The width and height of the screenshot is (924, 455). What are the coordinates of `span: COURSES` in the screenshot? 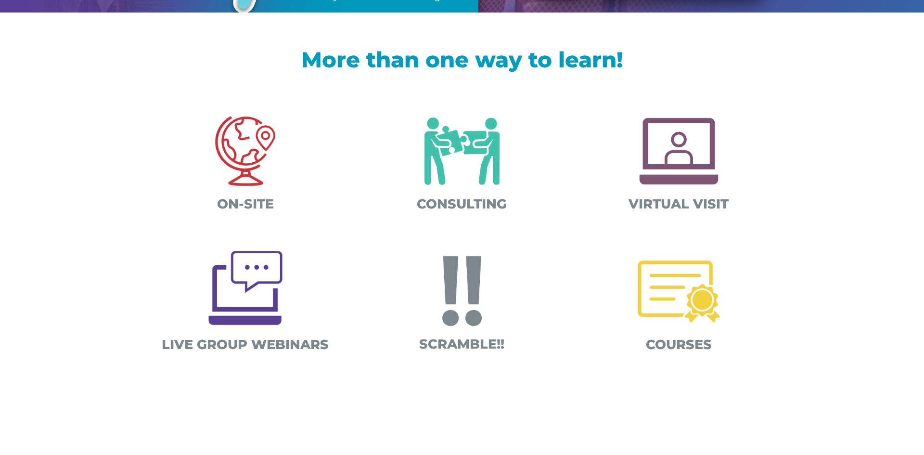 It's located at (678, 344).